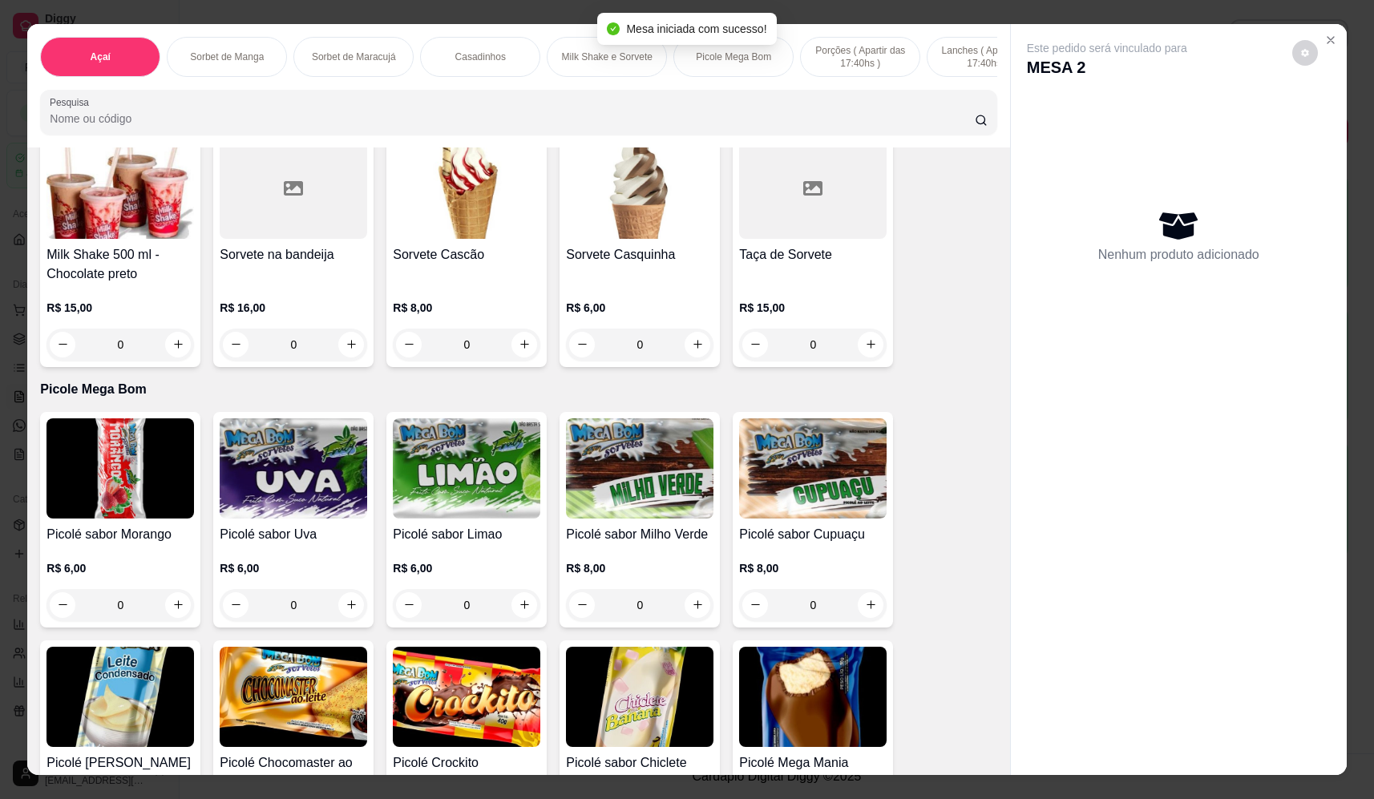 The image size is (1374, 799). Describe the element at coordinates (813, 763) in the screenshot. I see `h4: Picolé Mega Mania` at that location.